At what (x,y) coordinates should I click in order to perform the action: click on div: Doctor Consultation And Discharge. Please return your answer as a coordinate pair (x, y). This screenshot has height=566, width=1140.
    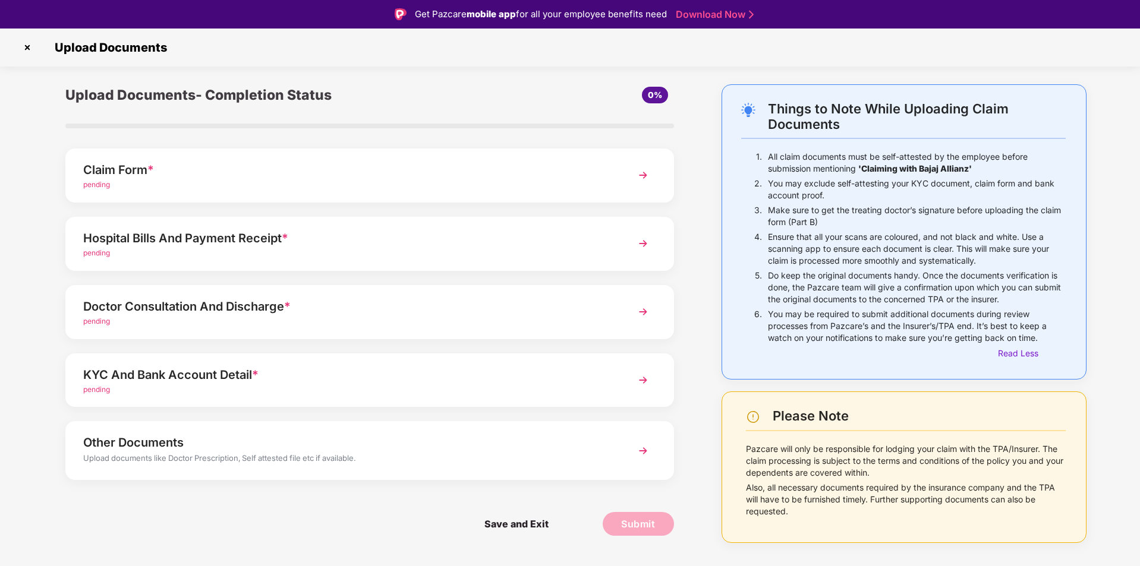
    Looking at the image, I should click on (345, 307).